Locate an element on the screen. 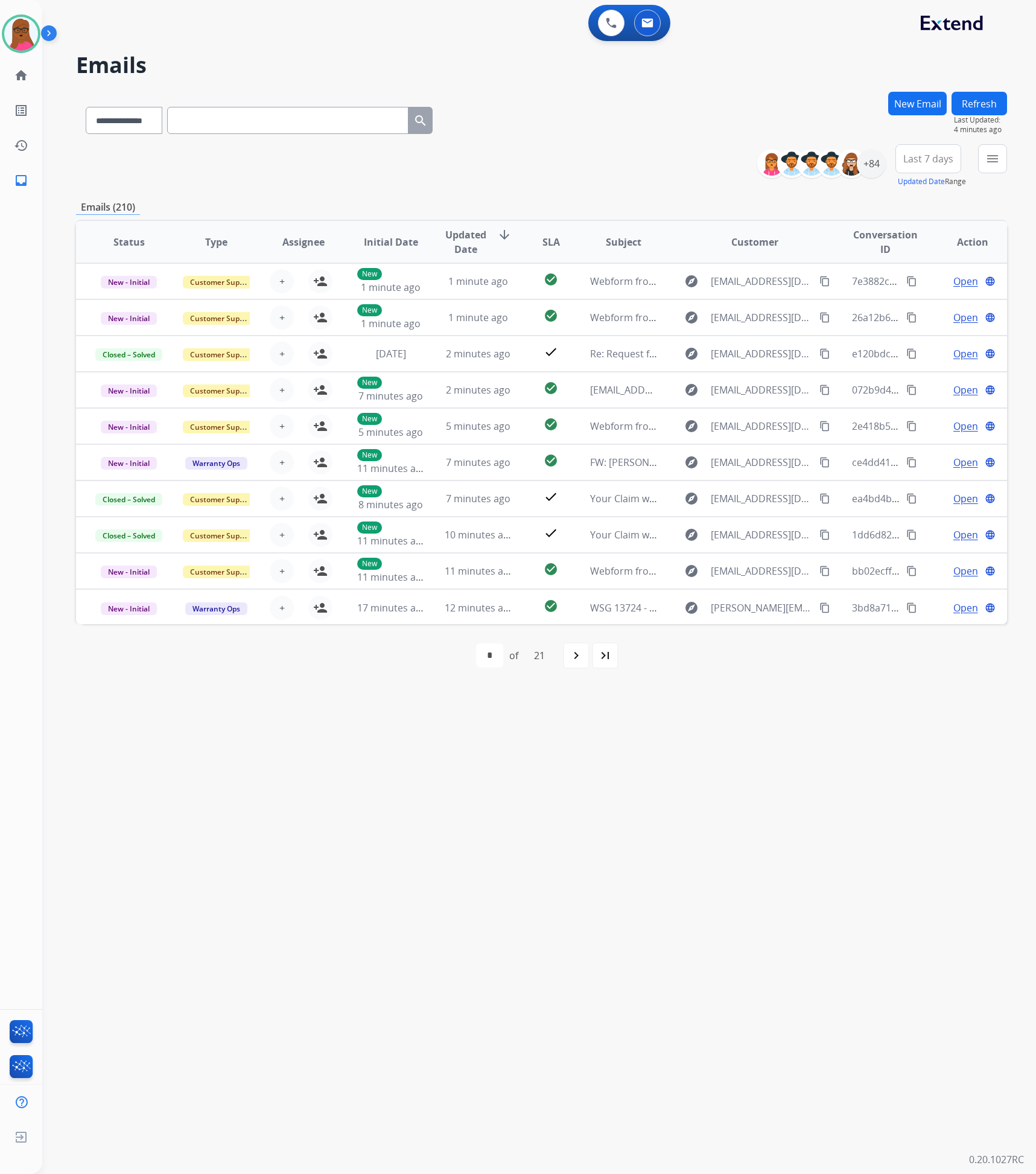  th: Action is located at coordinates (963, 242).